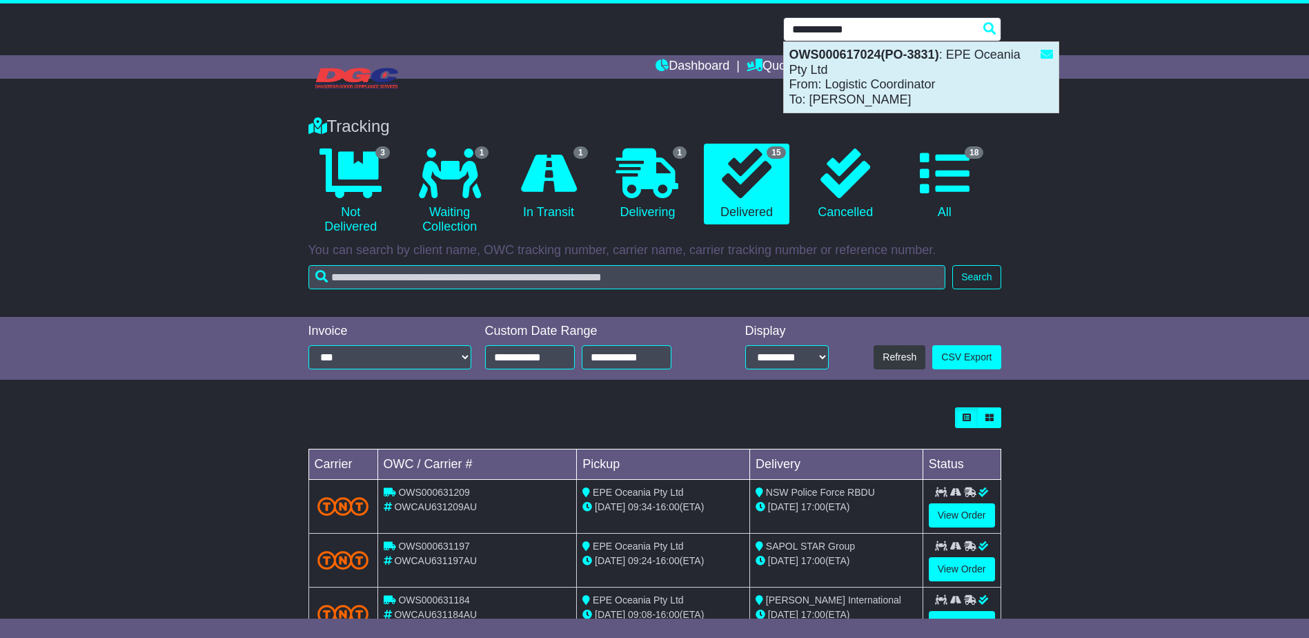 The image size is (1309, 638). I want to click on div: Custom Date Range, so click(596, 331).